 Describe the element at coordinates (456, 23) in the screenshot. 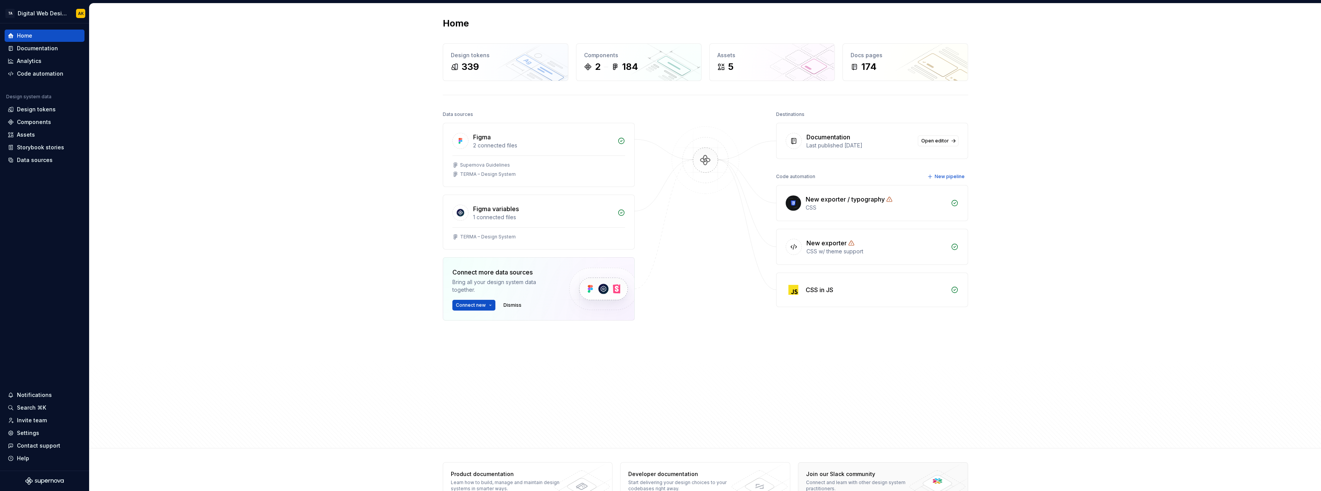

I see `h2: Home` at that location.